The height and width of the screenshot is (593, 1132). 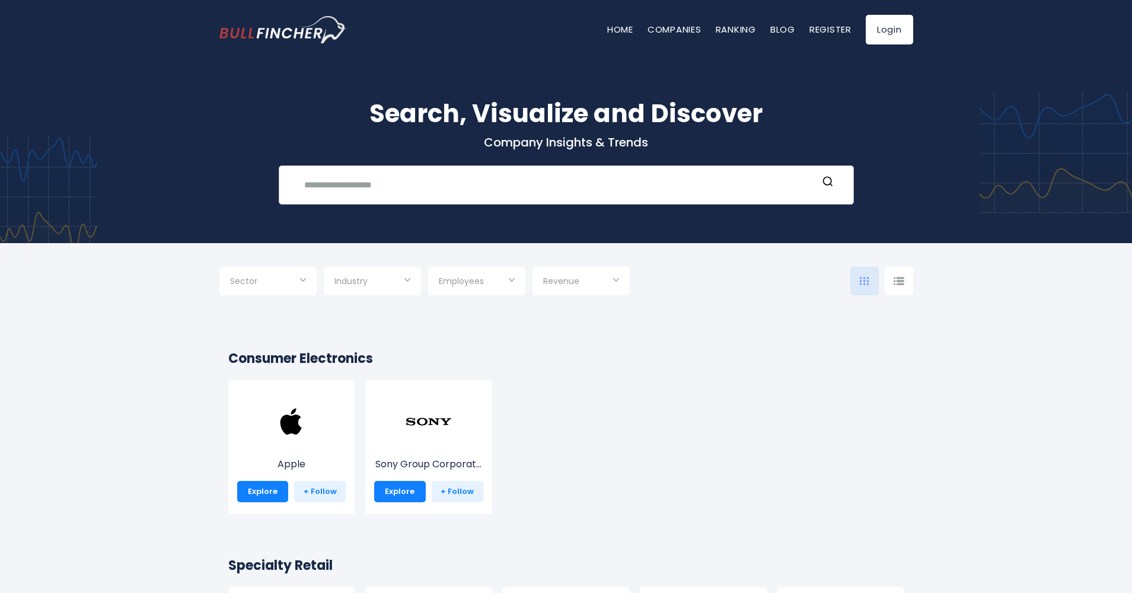 I want to click on span: Revenue, so click(x=561, y=281).